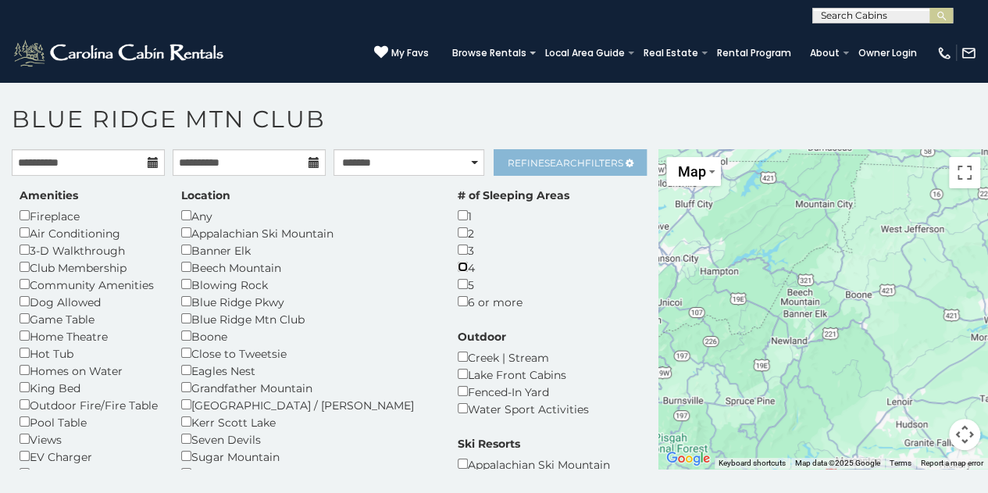  Describe the element at coordinates (513, 195) in the screenshot. I see `label: # of Sleeping Areas` at that location.